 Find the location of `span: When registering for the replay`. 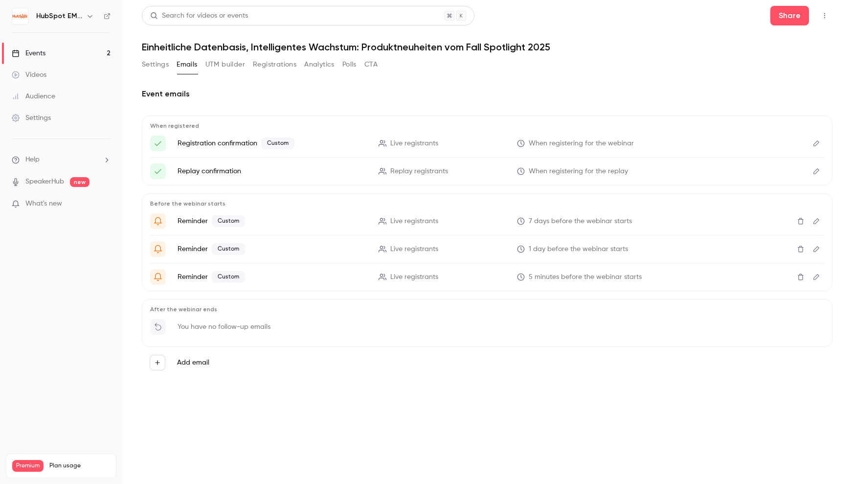

span: When registering for the replay is located at coordinates (578, 171).